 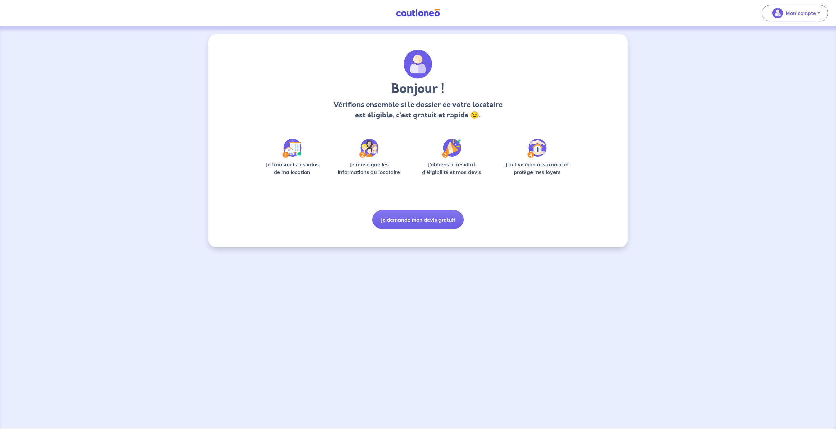 What do you see at coordinates (418, 89) in the screenshot?
I see `h3: Bonjour !` at bounding box center [418, 89].